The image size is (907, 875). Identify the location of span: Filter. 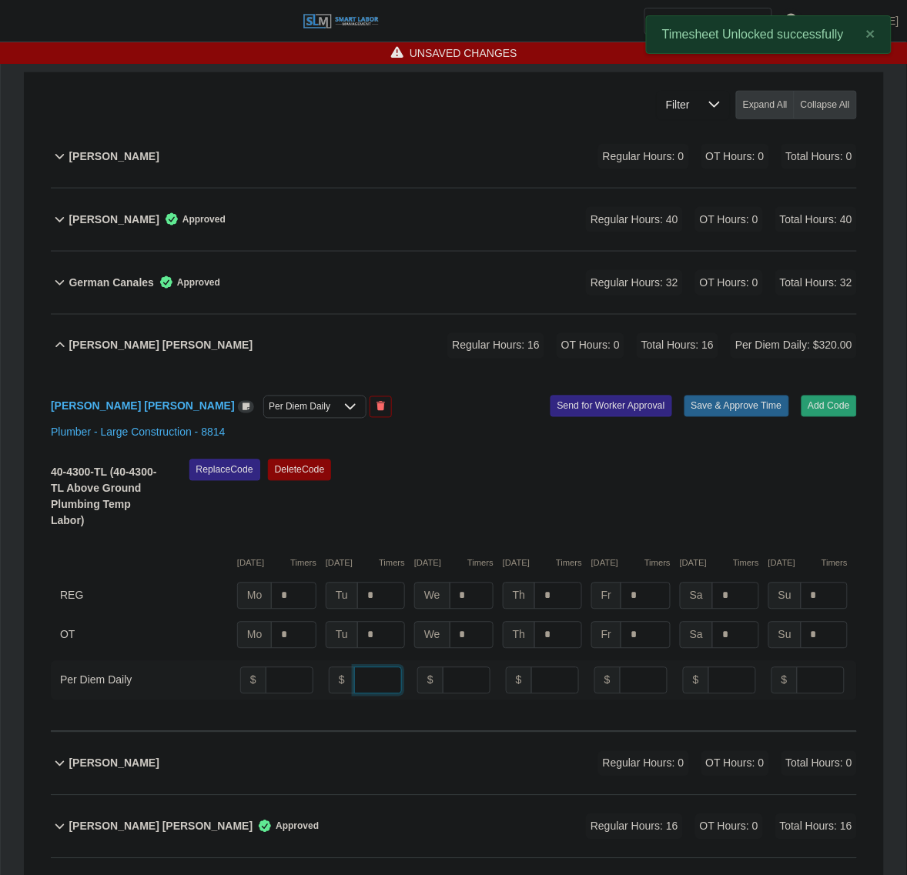
(677, 105).